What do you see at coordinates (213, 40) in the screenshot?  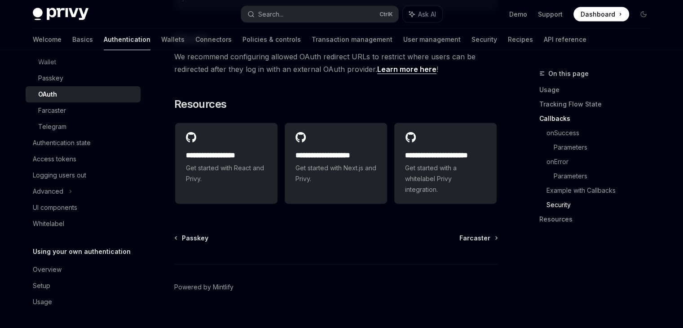 I see `a: Connectors` at bounding box center [213, 40].